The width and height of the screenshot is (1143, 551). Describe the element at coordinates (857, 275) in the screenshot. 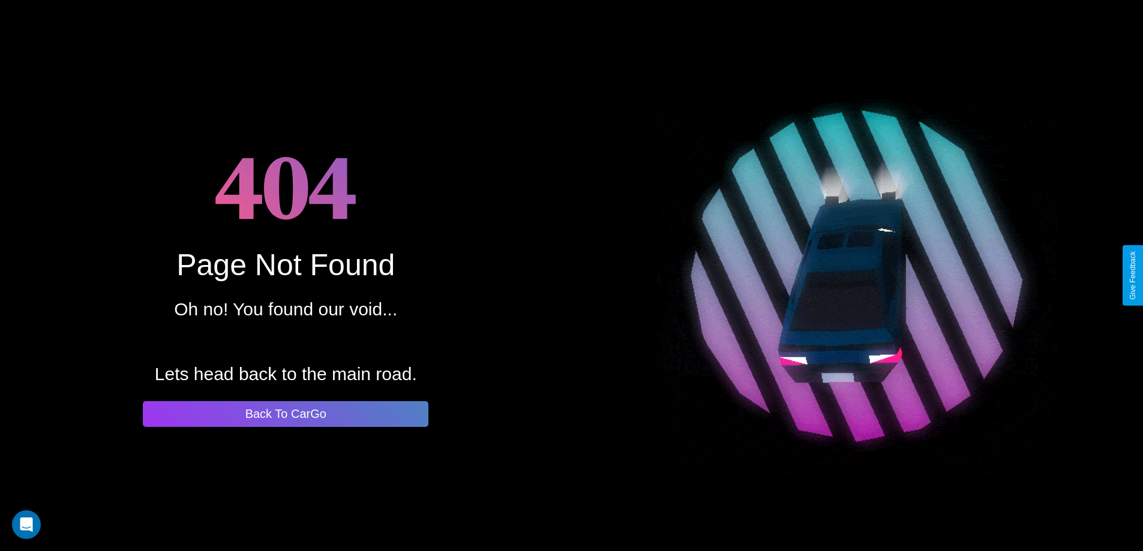

I see `img: spinning car` at that location.